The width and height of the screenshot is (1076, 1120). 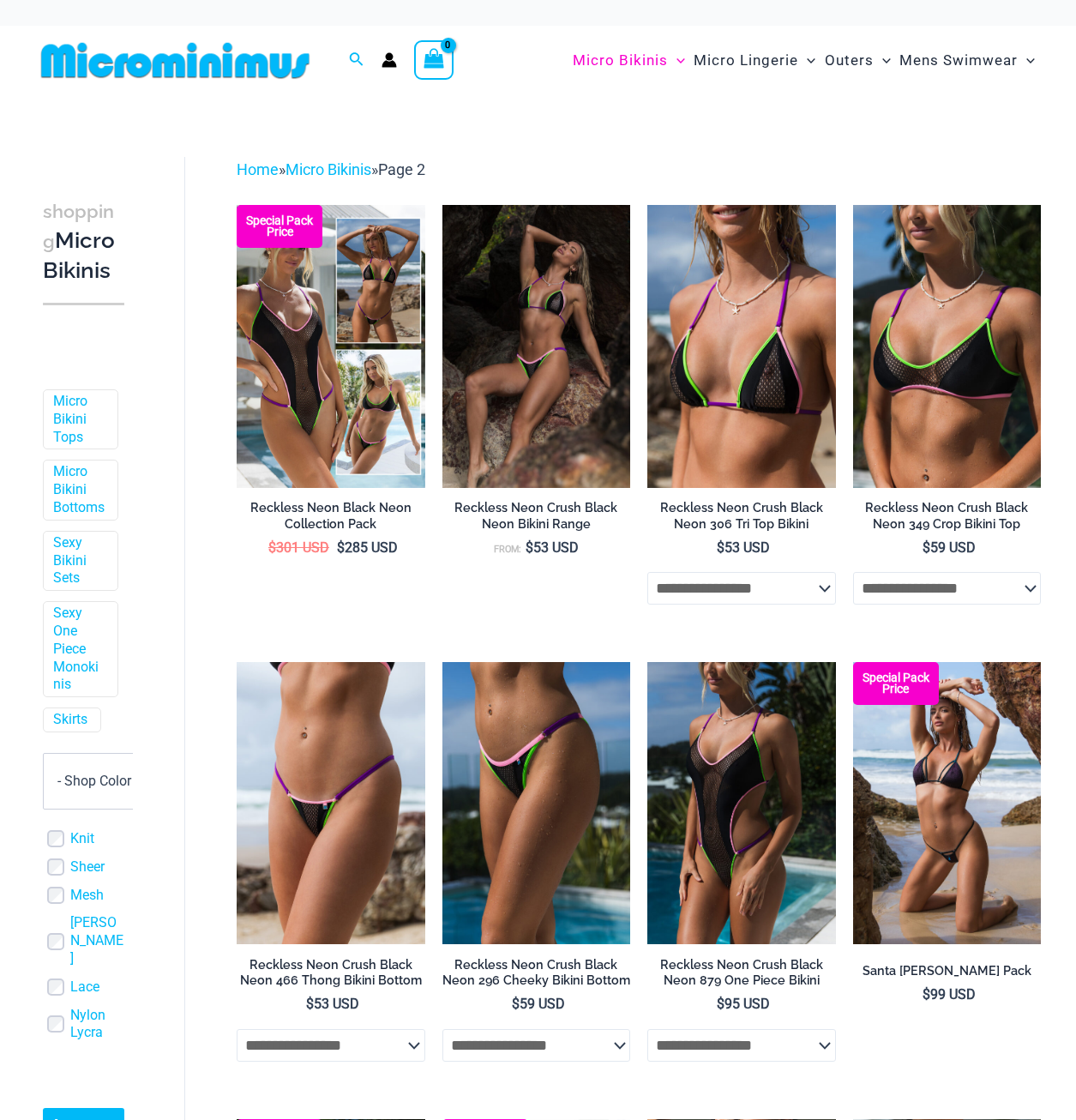 I want to click on a: Mens SwimwearMenu ToggleMenu Toggle, so click(x=968, y=60).